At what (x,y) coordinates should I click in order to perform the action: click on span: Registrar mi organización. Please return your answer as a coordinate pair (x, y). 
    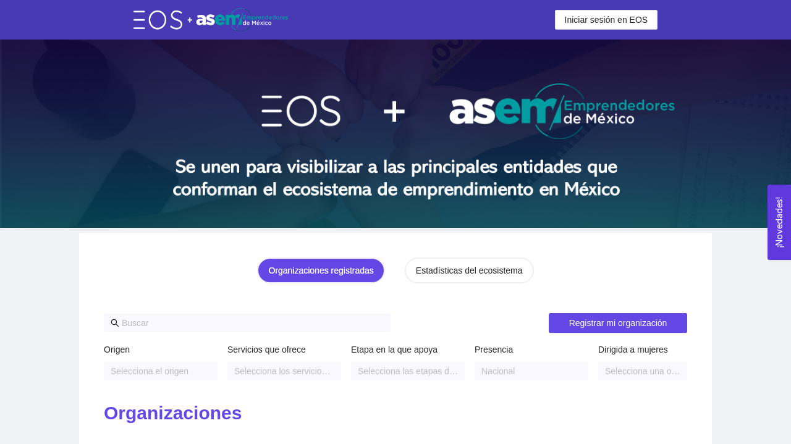
    Looking at the image, I should click on (618, 323).